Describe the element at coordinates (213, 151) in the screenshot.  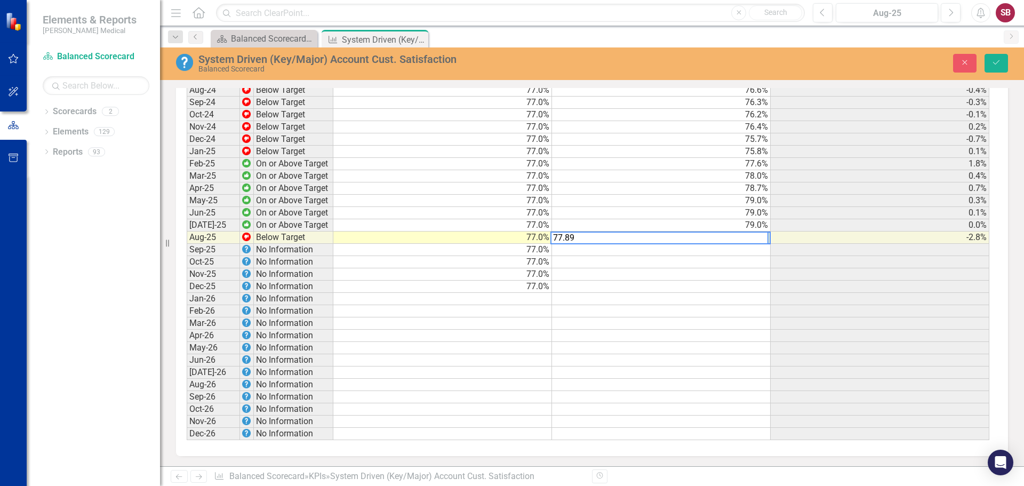
I see `td: Jan-25` at that location.